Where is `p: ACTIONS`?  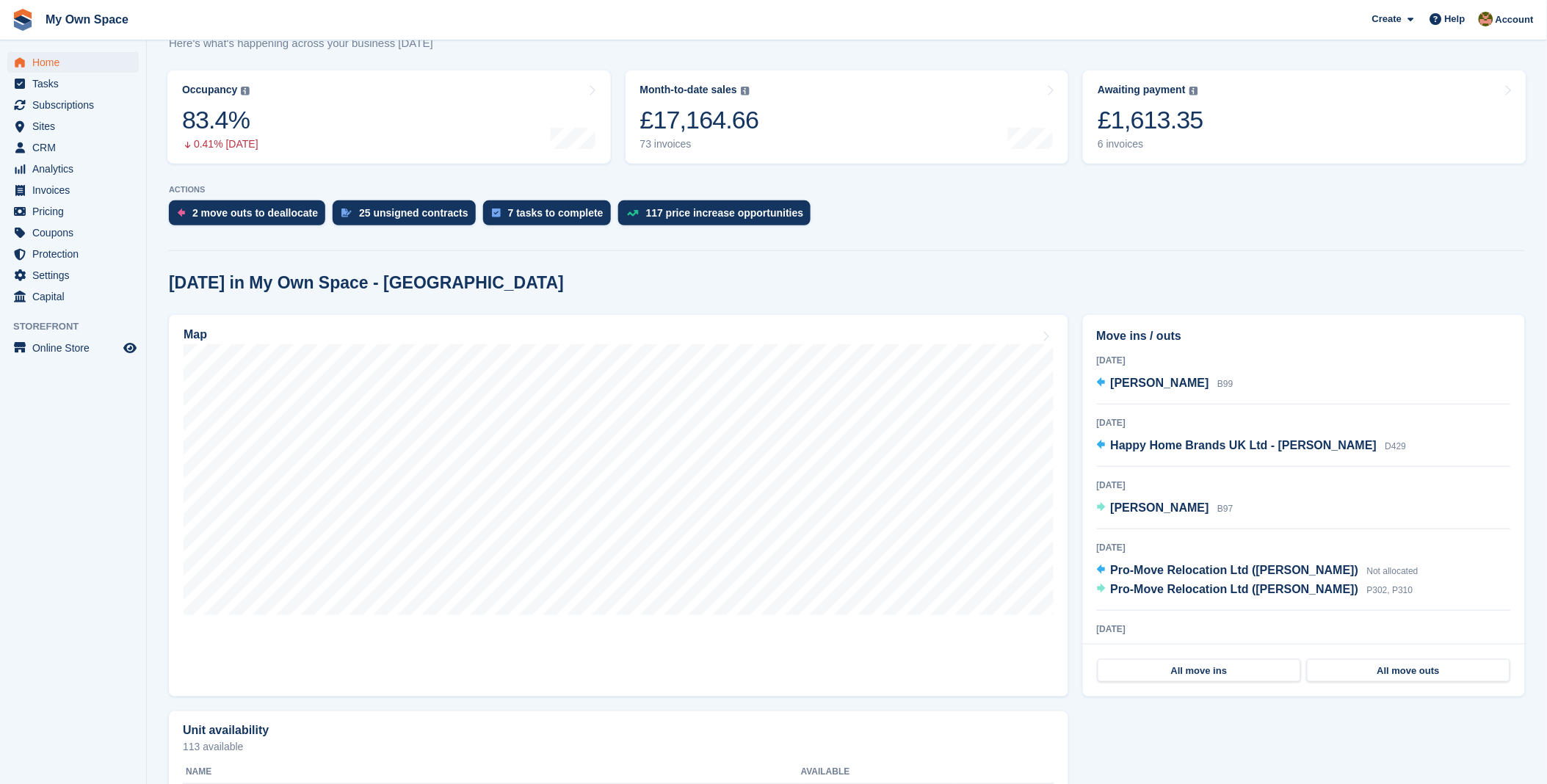
p: ACTIONS is located at coordinates (846, 189).